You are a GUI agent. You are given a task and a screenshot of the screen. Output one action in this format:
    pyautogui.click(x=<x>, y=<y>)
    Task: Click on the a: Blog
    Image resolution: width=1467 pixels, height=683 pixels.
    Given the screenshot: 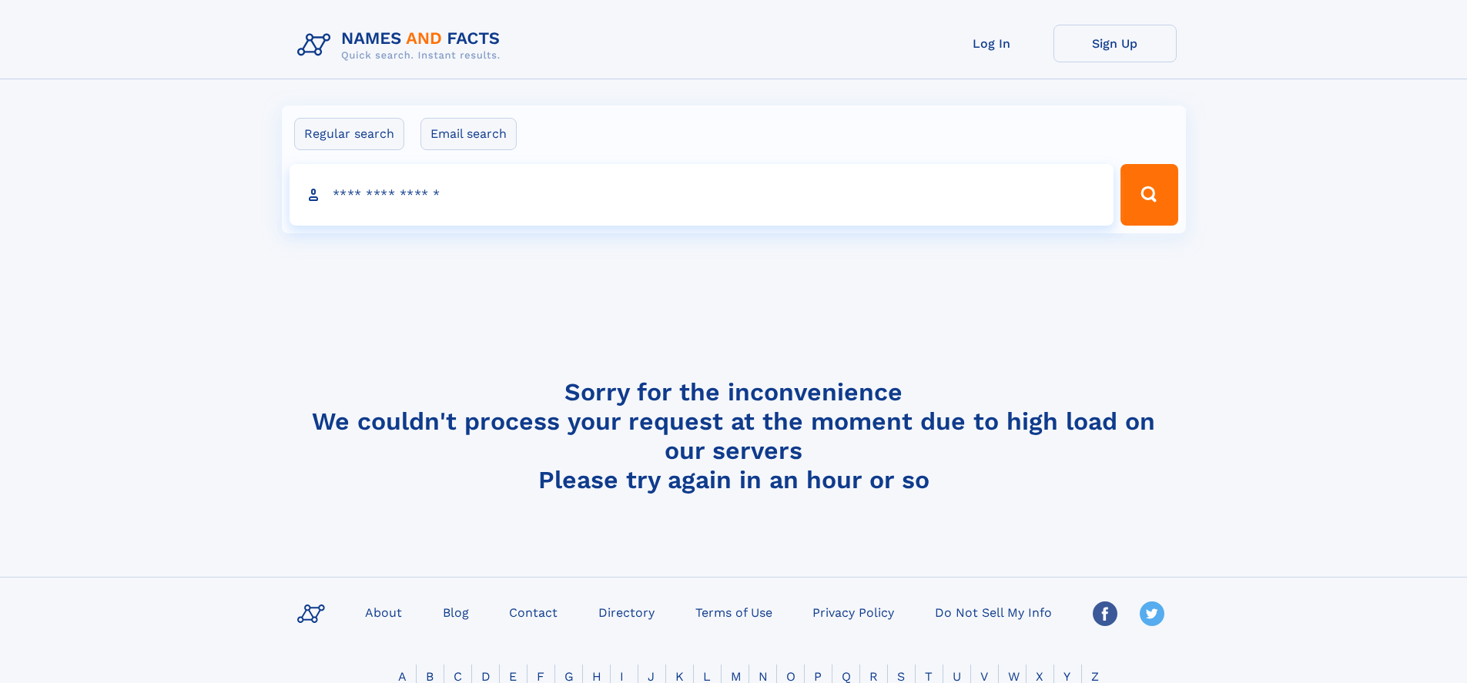 What is the action you would take?
    pyautogui.click(x=456, y=611)
    